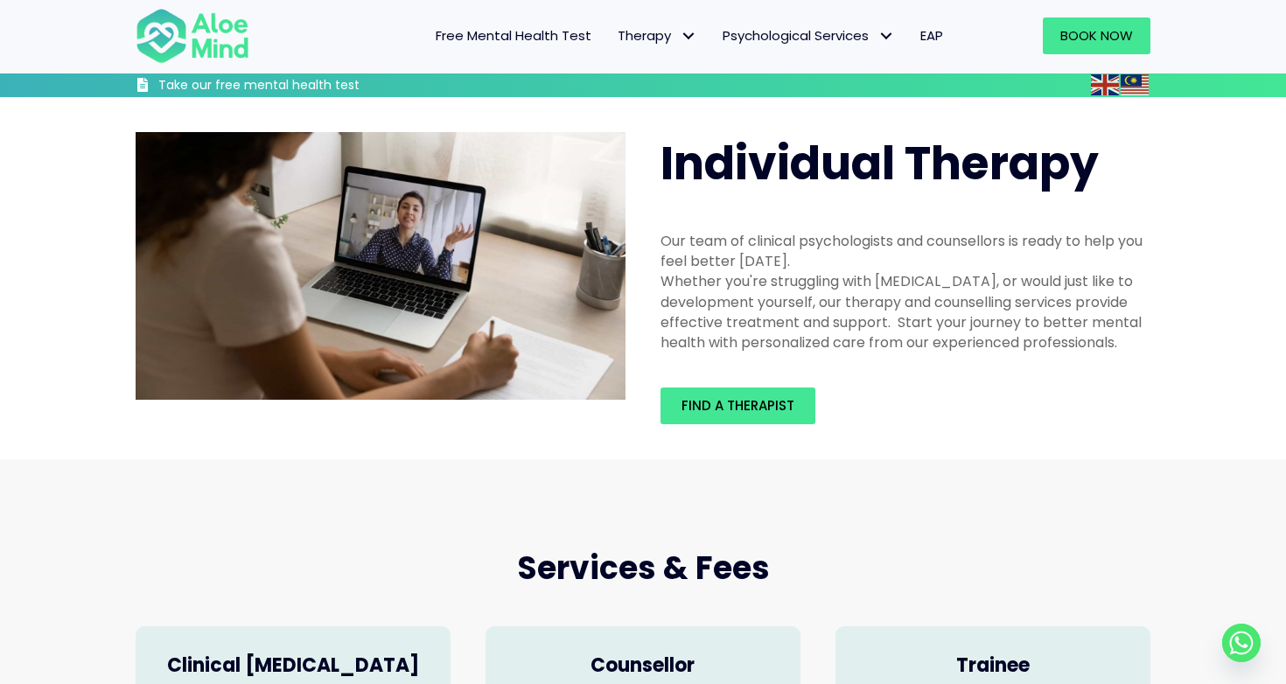  I want to click on a: Malay, so click(1136, 84).